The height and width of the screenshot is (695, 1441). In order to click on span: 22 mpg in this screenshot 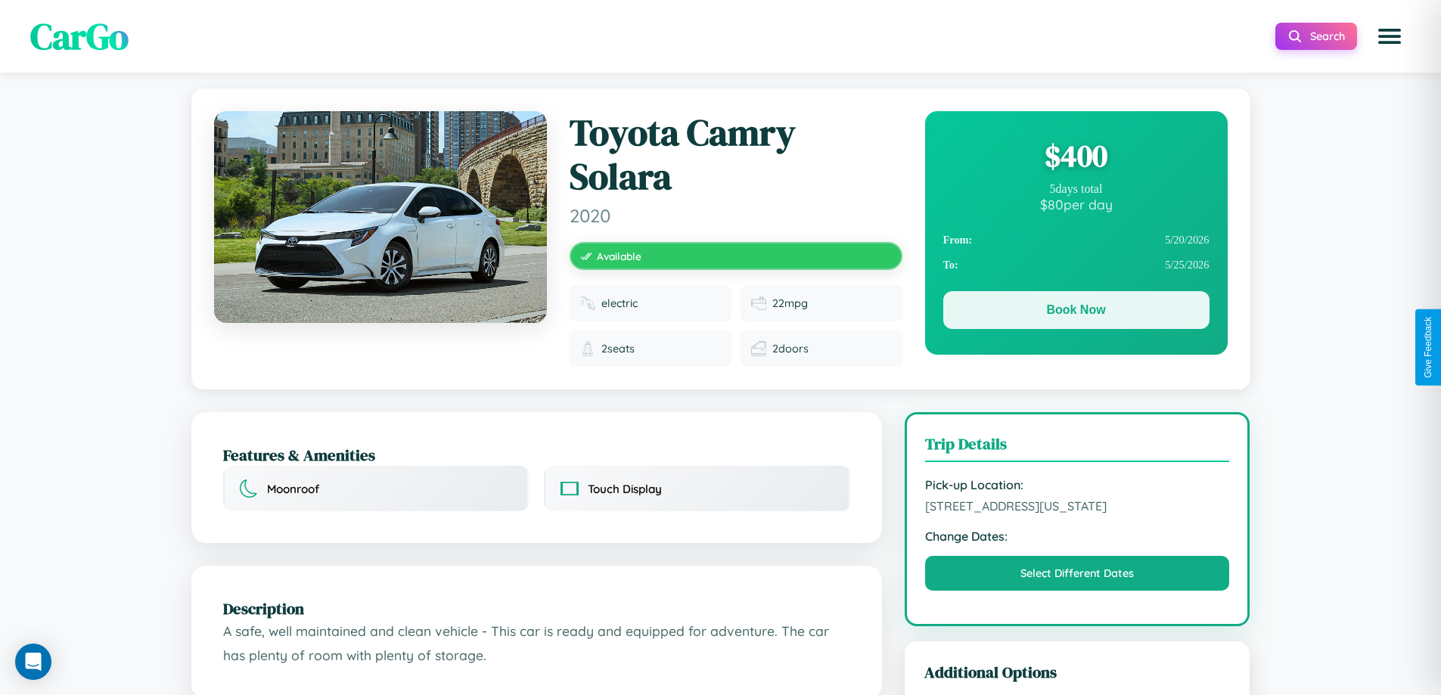, I will do `click(790, 303)`.